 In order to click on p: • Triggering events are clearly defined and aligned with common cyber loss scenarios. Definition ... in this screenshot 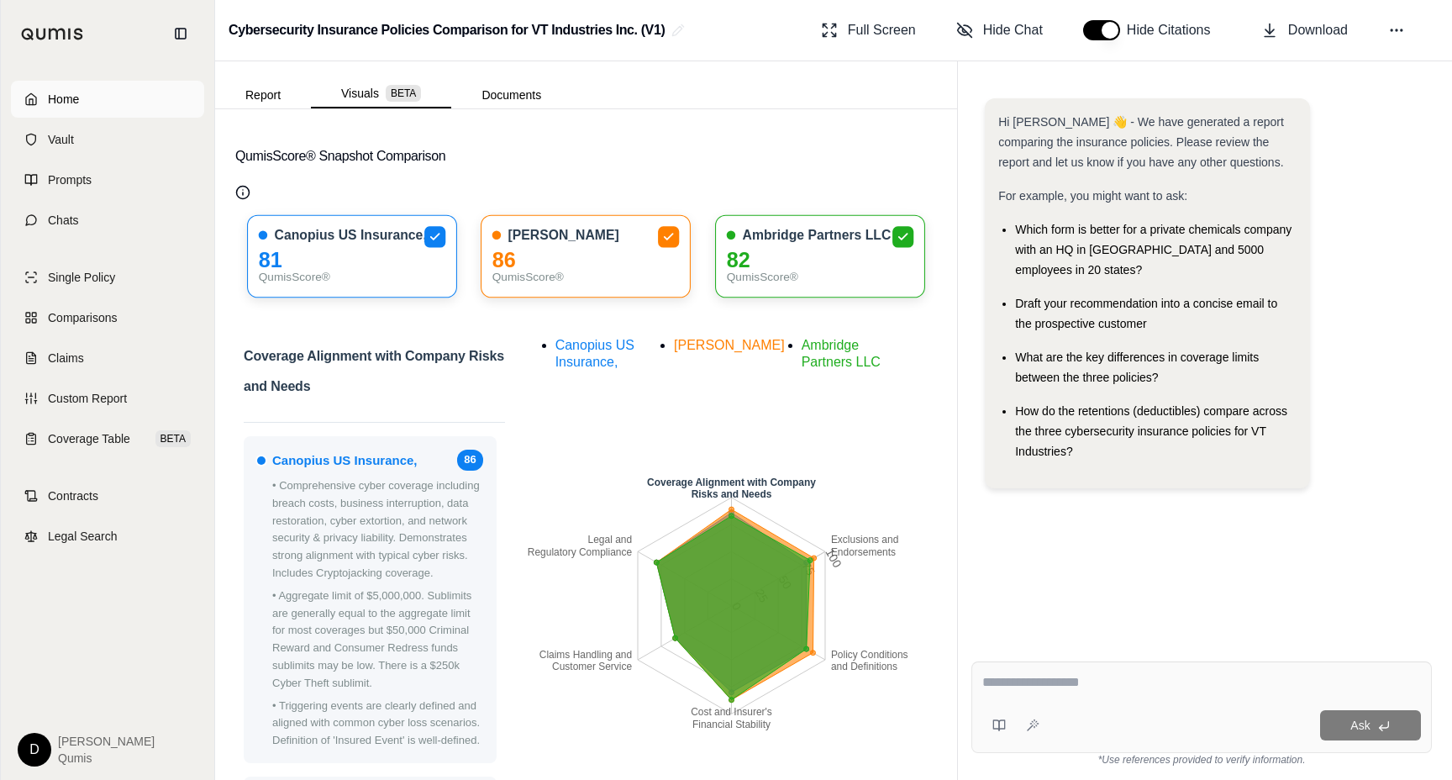, I will do `click(377, 724)`.